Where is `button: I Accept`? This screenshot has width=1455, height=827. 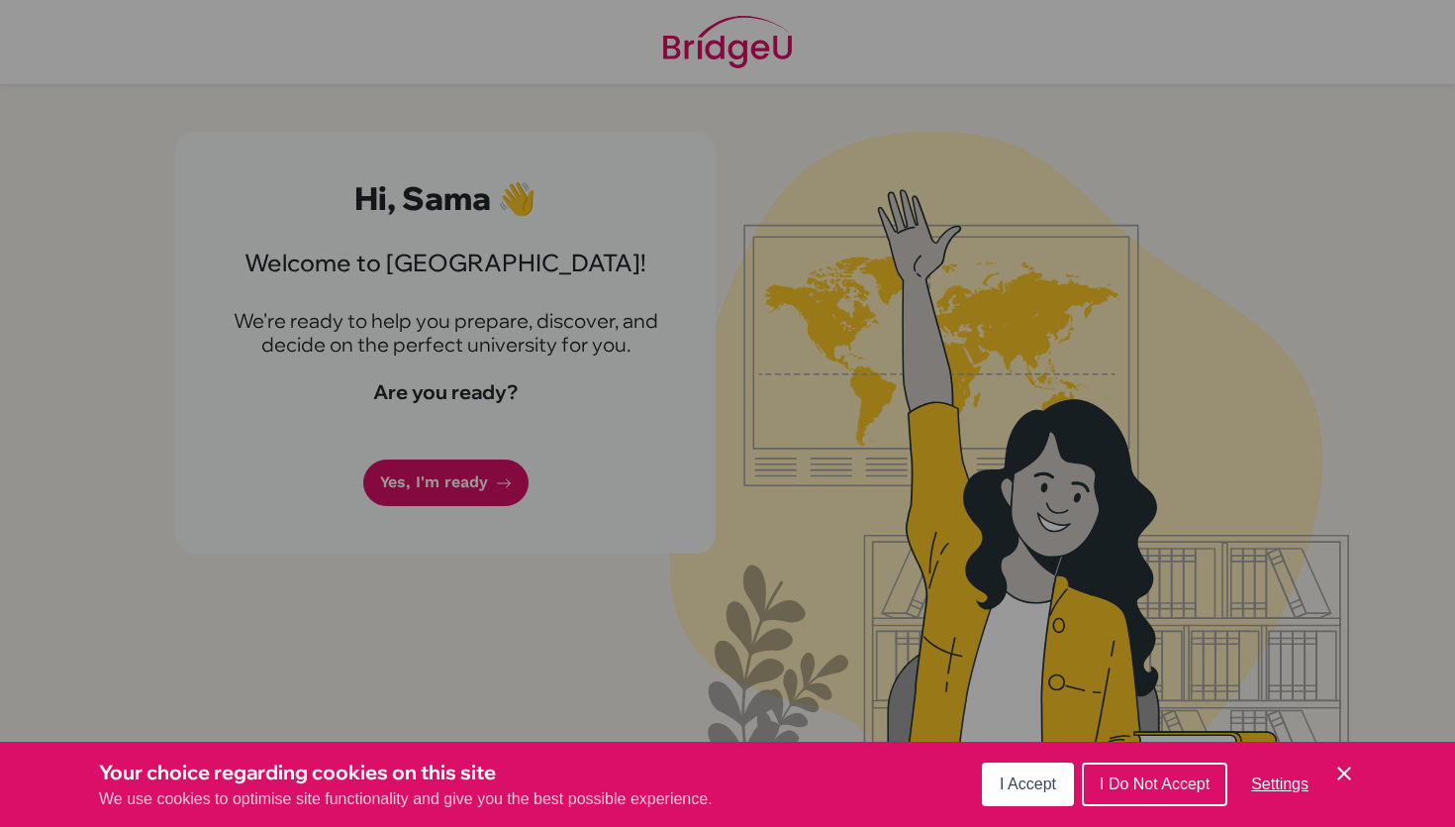
button: I Accept is located at coordinates (1028, 784).